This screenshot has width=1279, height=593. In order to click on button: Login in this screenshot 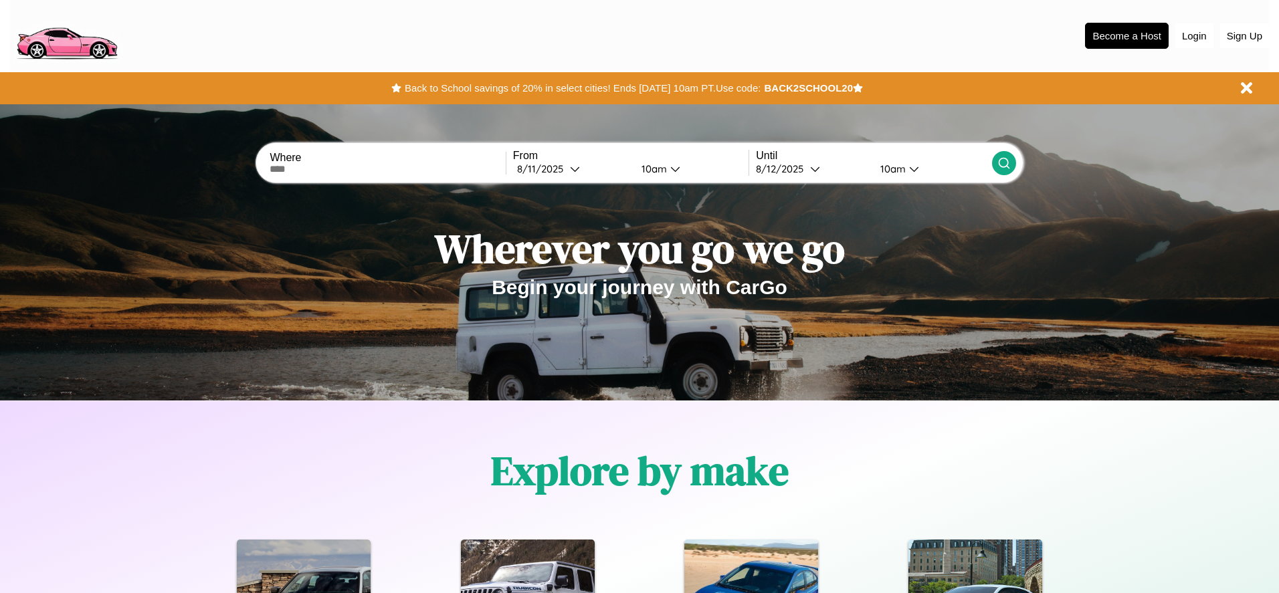, I will do `click(1194, 35)`.